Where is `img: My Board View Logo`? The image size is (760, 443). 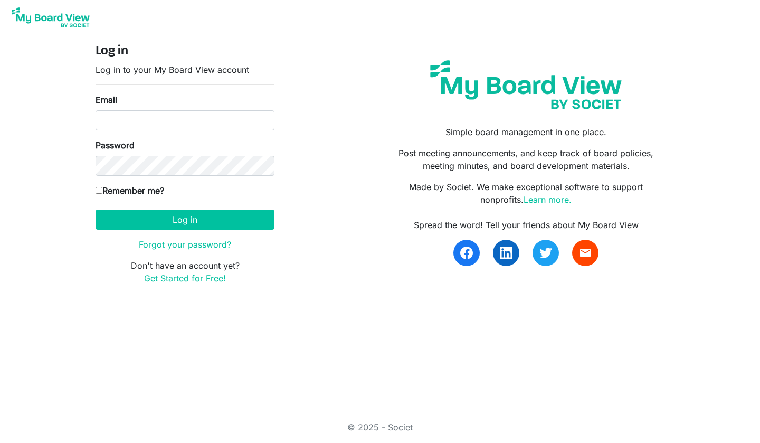 img: My Board View Logo is located at coordinates (51, 17).